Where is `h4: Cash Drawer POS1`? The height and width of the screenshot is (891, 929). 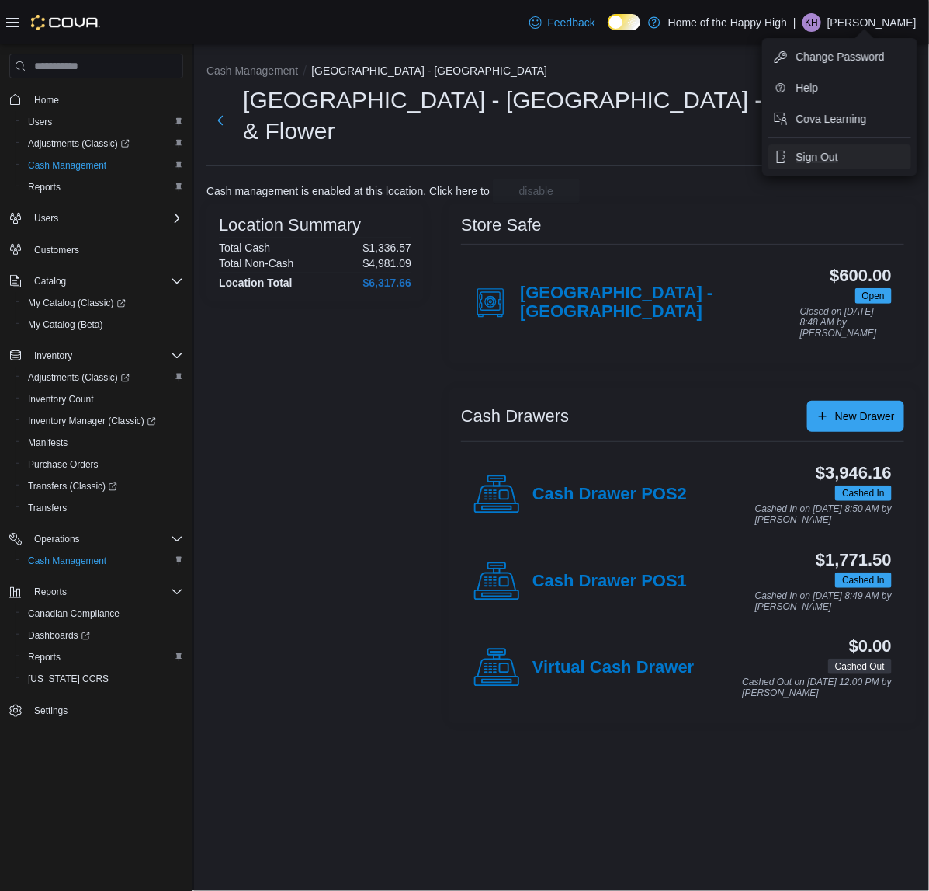
h4: Cash Drawer POS1 is located at coordinates (610, 582).